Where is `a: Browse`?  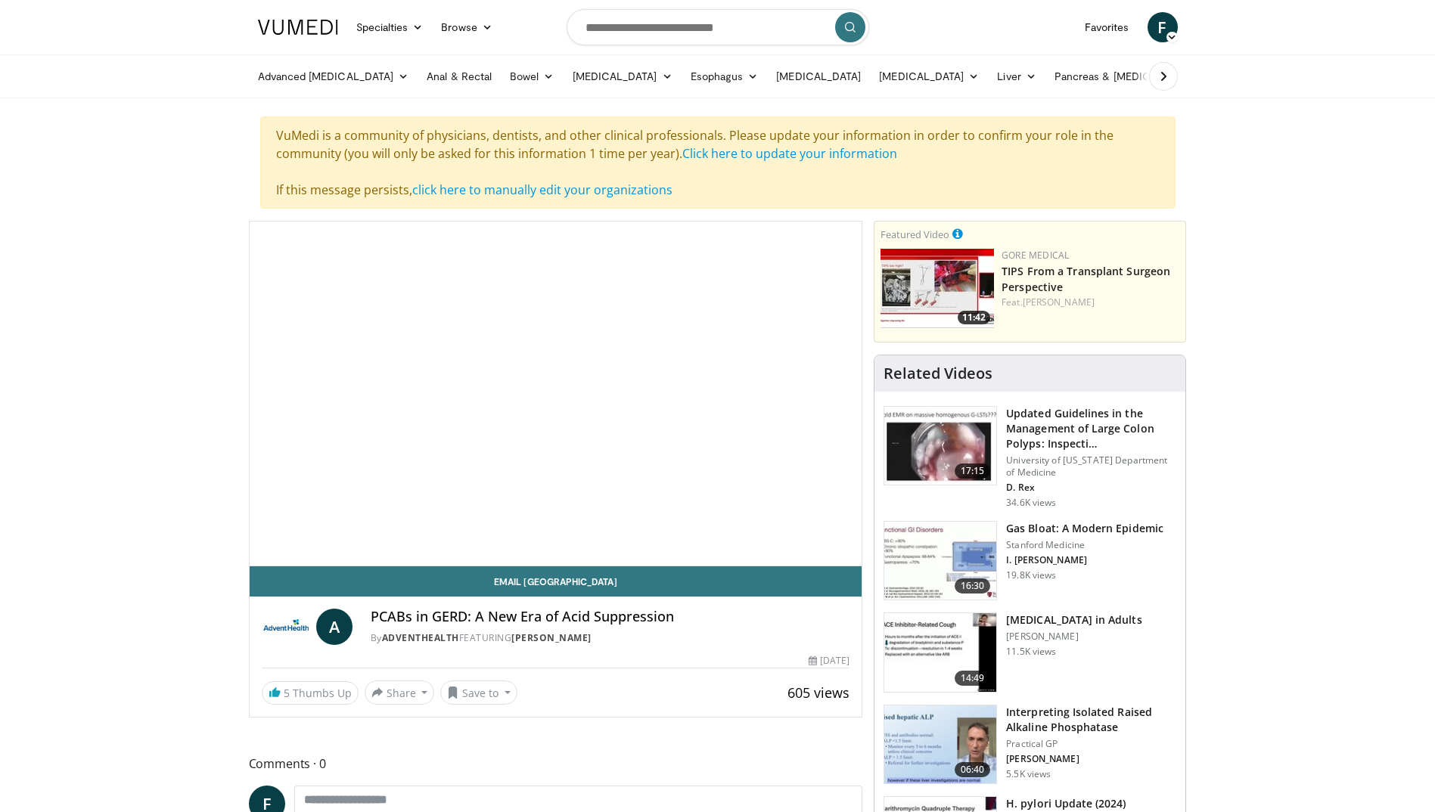 a: Browse is located at coordinates (467, 27).